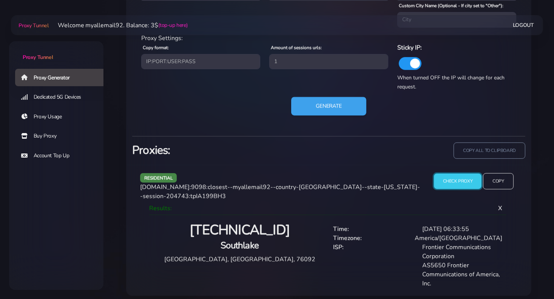  I want to click on a: (top-up here), so click(173, 25).